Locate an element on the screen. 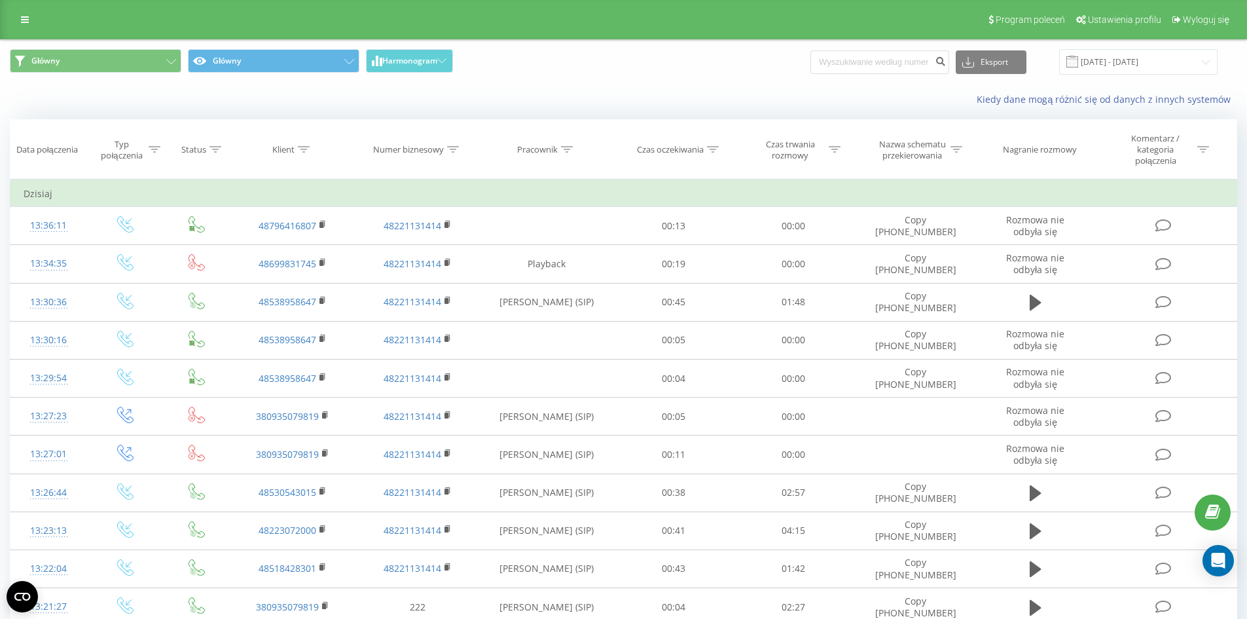  div: Typ połączenia is located at coordinates (121, 150).